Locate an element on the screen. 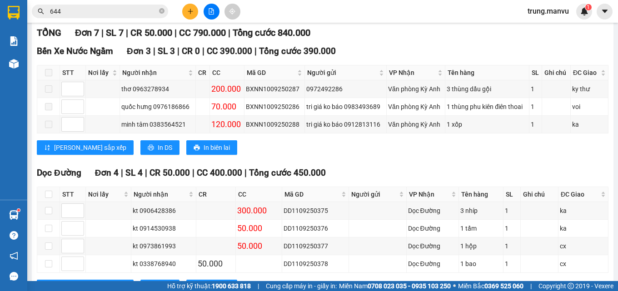  div: 3 nhíp is located at coordinates (481, 211).